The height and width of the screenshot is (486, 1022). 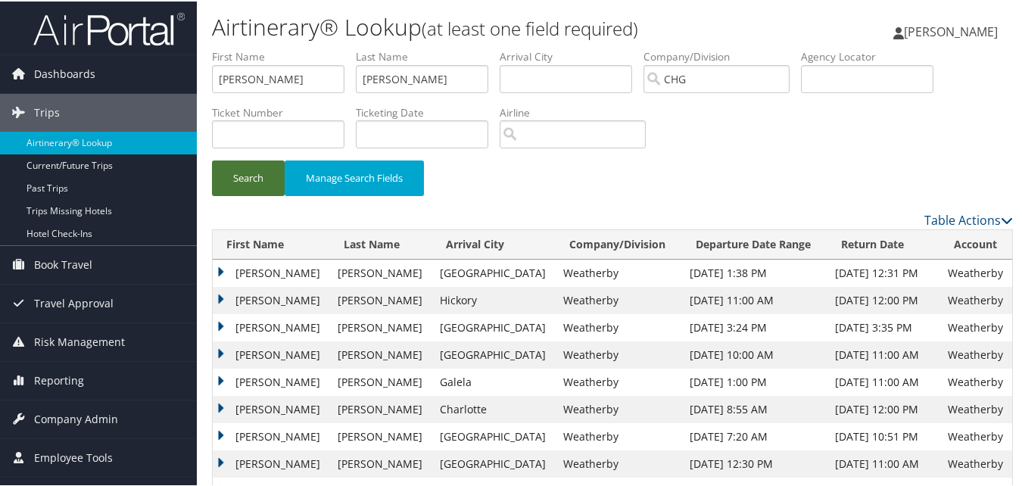 I want to click on button: Manage Search Fields, so click(x=354, y=176).